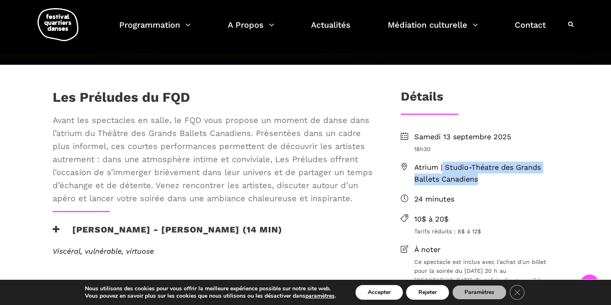 The height and width of the screenshot is (305, 611). What do you see at coordinates (517, 293) in the screenshot?
I see `button: Close GDPR Cookie Banner` at bounding box center [517, 293].